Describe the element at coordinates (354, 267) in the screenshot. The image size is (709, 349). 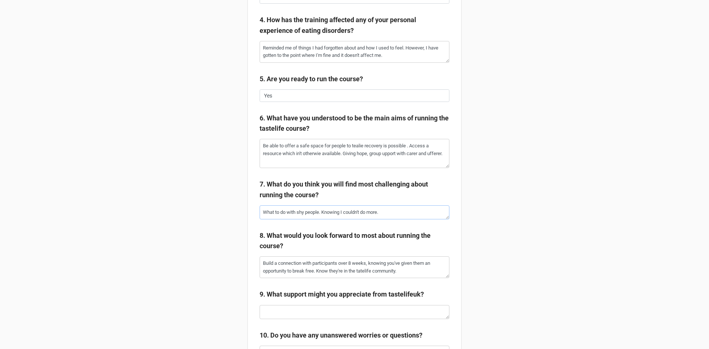
I see `textarea: Build a connection with participants over 8 weeks, knowing you've given them an opportunity to br...` at that location.